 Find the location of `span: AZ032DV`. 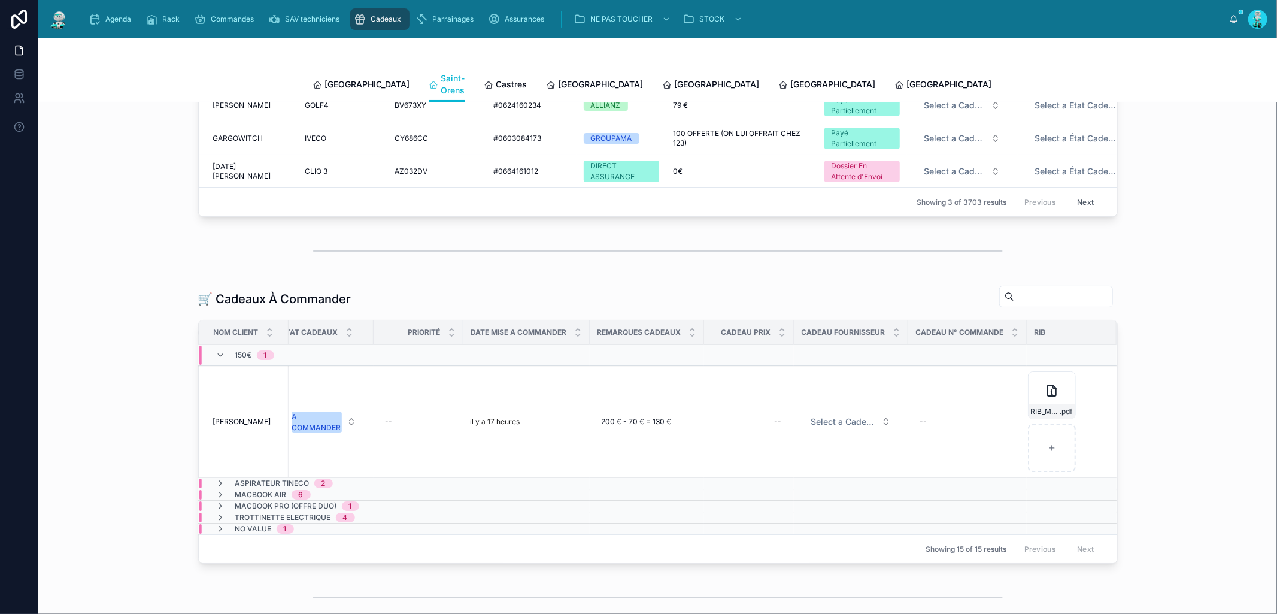

span: AZ032DV is located at coordinates (411, 171).